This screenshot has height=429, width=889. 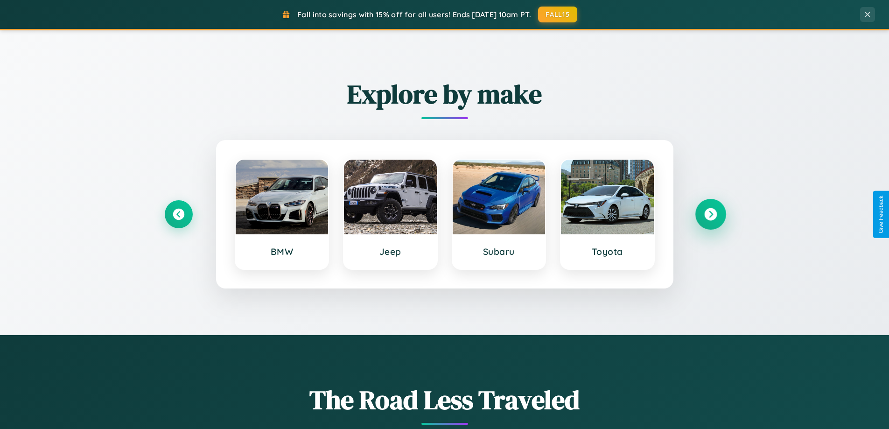 I want to click on h3: Jeep, so click(x=390, y=252).